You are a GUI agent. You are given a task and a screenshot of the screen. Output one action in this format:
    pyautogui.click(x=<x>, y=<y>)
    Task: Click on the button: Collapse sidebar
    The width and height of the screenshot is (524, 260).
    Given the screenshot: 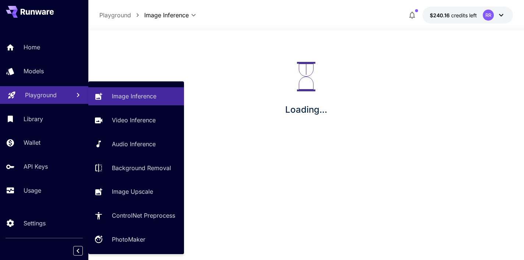 What is the action you would take?
    pyautogui.click(x=78, y=250)
    